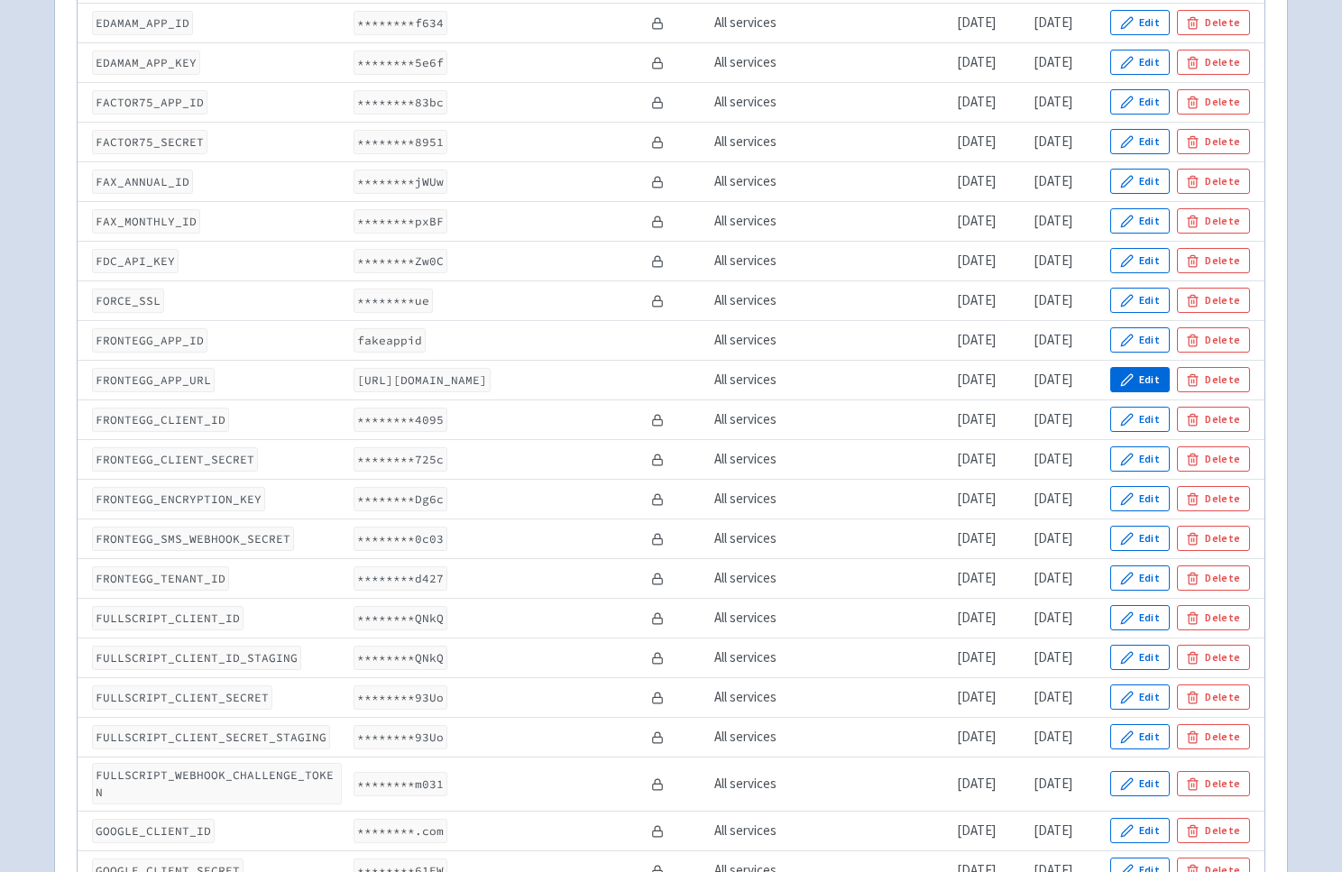  Describe the element at coordinates (142, 181) in the screenshot. I see `code: FAX_ANNUAL_ID` at that location.